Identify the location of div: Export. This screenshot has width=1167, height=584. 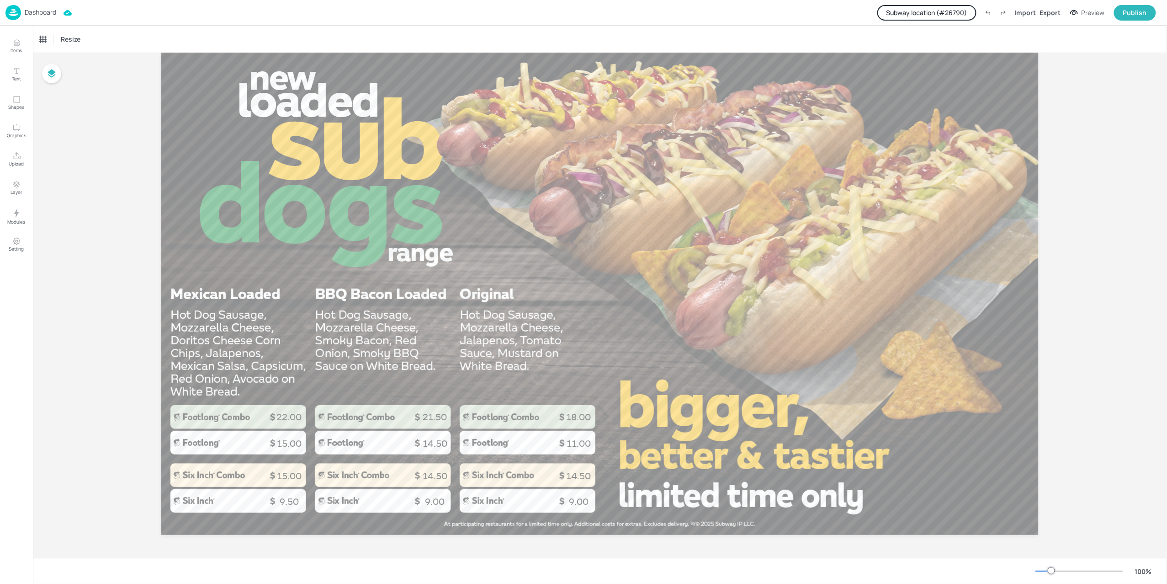
(1051, 12).